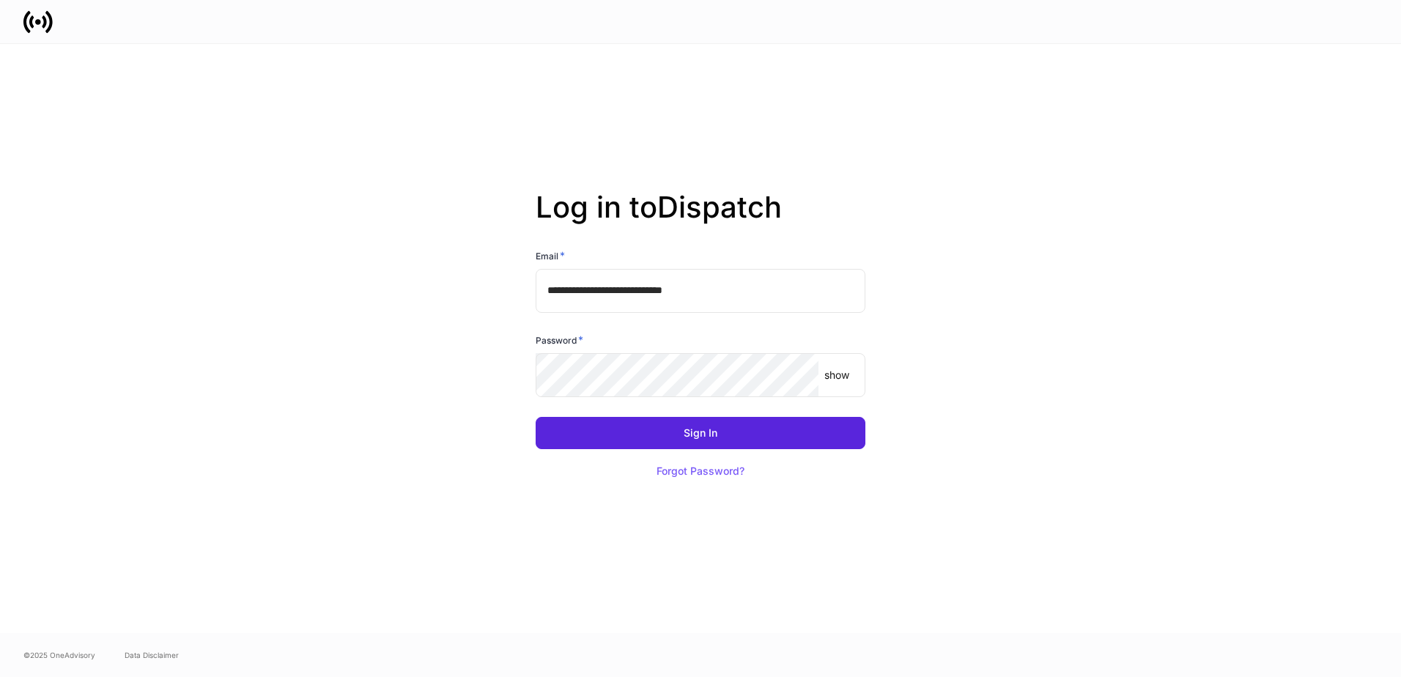  Describe the element at coordinates (701, 471) in the screenshot. I see `button: Forgot Password?` at that location.